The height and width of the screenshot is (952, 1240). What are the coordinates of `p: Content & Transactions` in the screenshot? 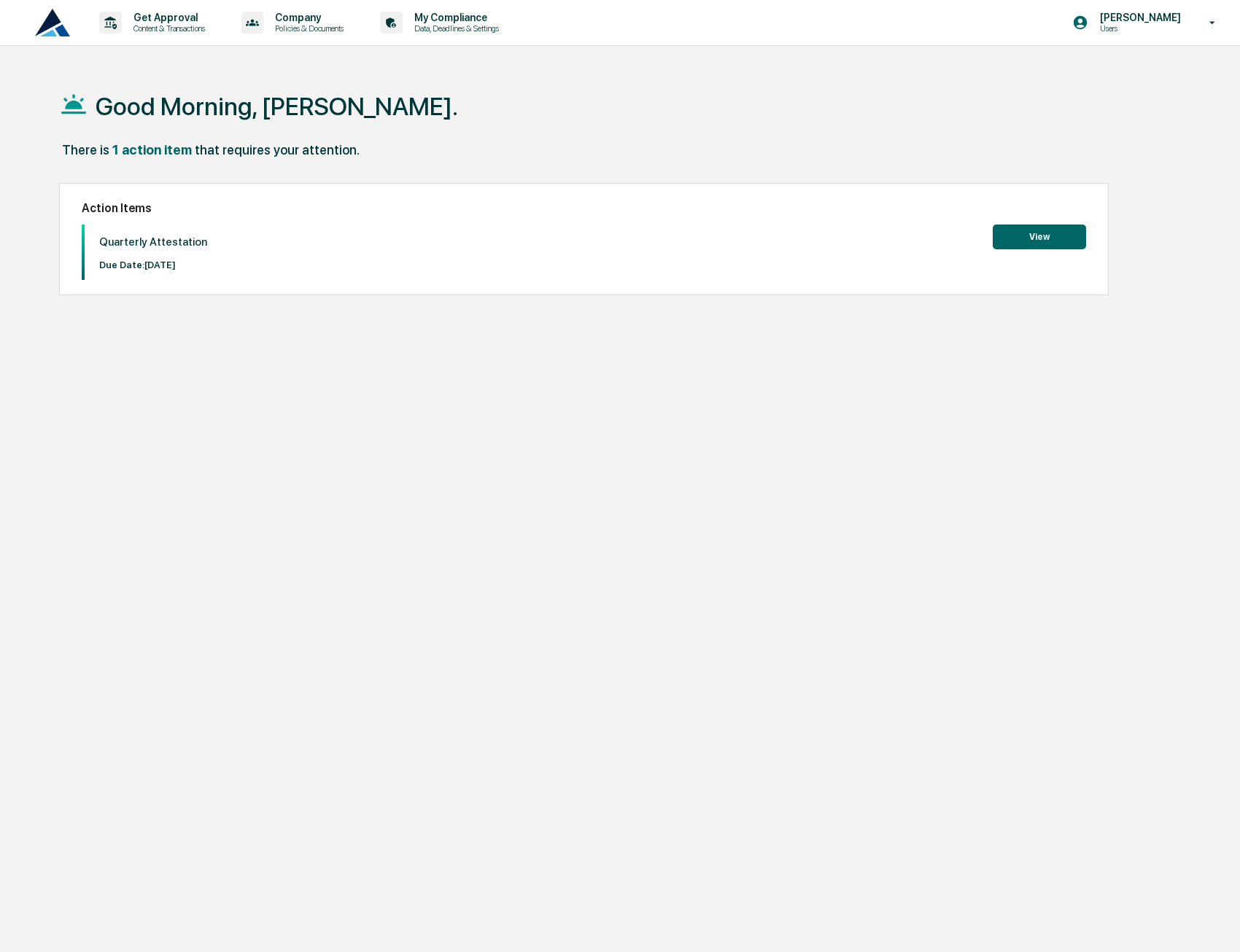 It's located at (167, 28).